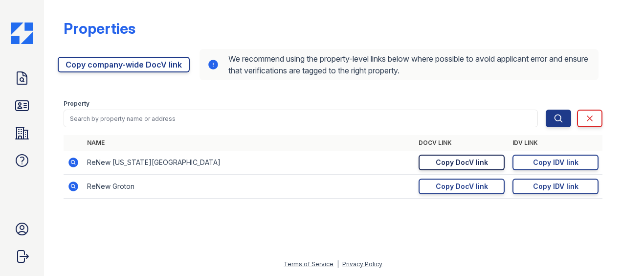 This screenshot has height=276, width=622. What do you see at coordinates (76, 104) in the screenshot?
I see `label: Property` at bounding box center [76, 104].